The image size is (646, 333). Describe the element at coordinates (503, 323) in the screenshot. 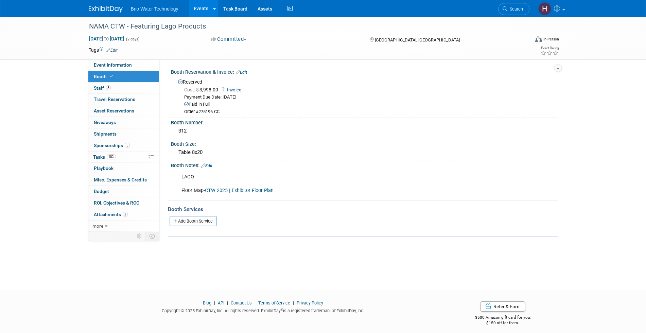

I see `div: $150 off for them.` at that location.